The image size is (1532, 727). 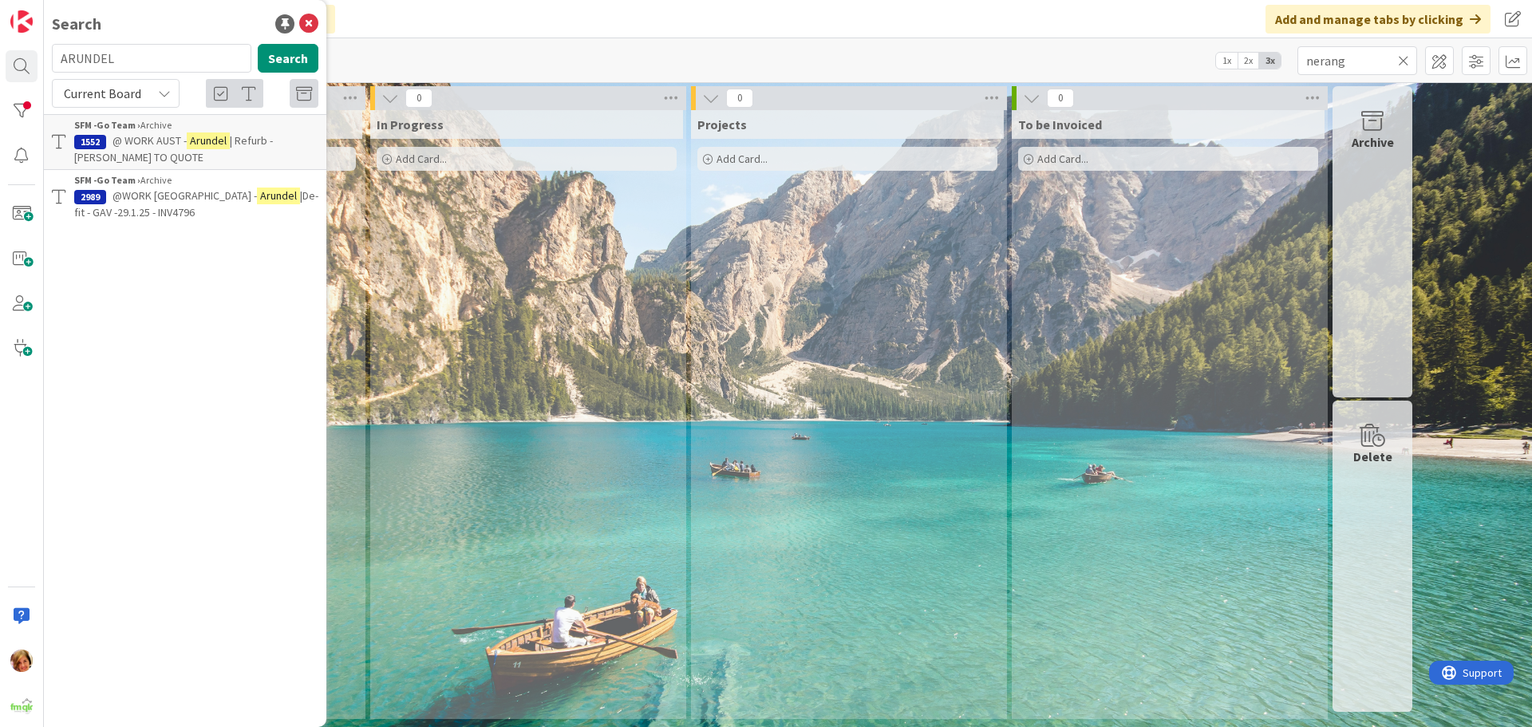 What do you see at coordinates (102, 93) in the screenshot?
I see `span: Current Board` at bounding box center [102, 93].